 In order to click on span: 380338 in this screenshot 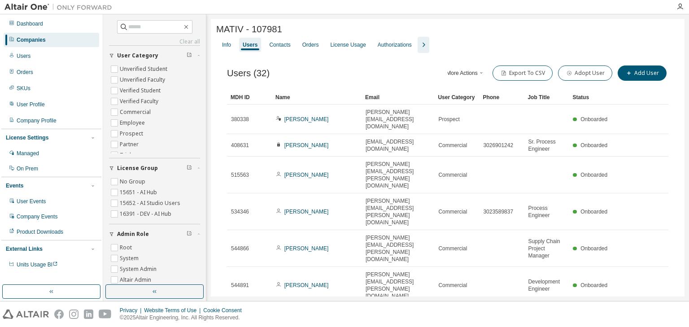, I will do `click(240, 119)`.